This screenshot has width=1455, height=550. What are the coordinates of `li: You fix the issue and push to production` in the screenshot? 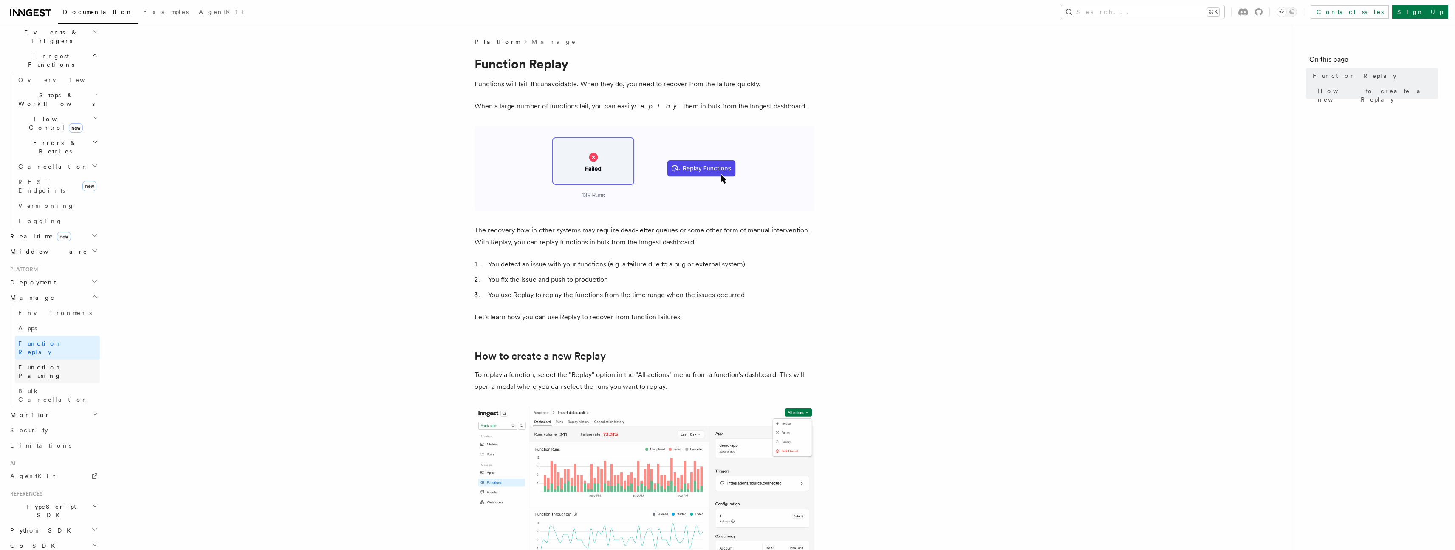 It's located at (650, 279).